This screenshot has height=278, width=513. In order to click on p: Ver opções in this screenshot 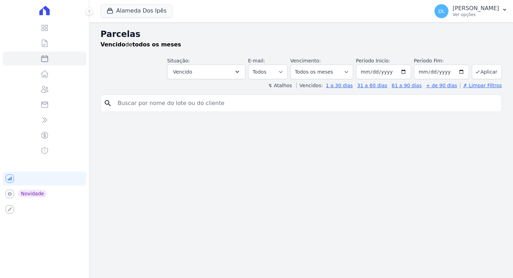, I will do `click(476, 15)`.